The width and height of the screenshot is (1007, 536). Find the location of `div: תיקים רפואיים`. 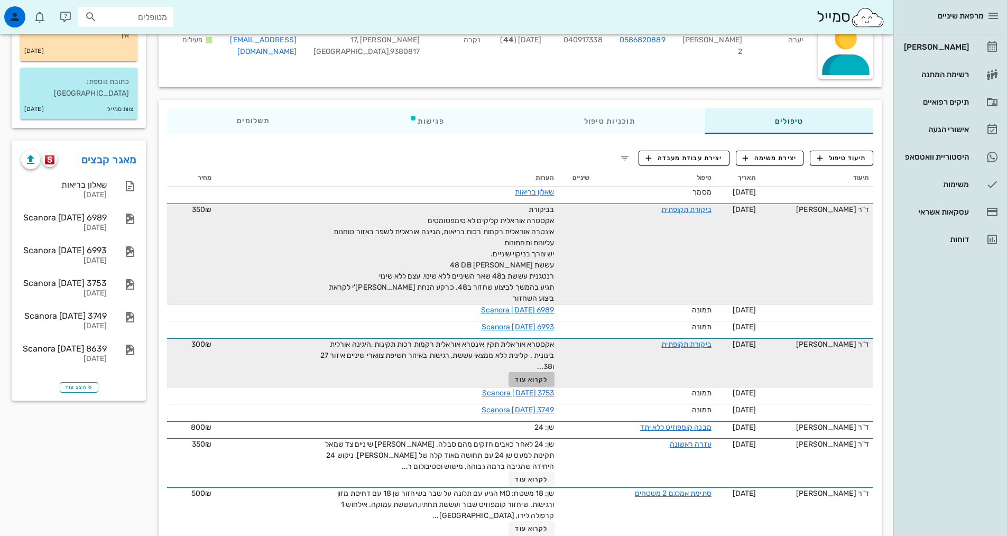

div: תיקים רפואיים is located at coordinates (935, 102).